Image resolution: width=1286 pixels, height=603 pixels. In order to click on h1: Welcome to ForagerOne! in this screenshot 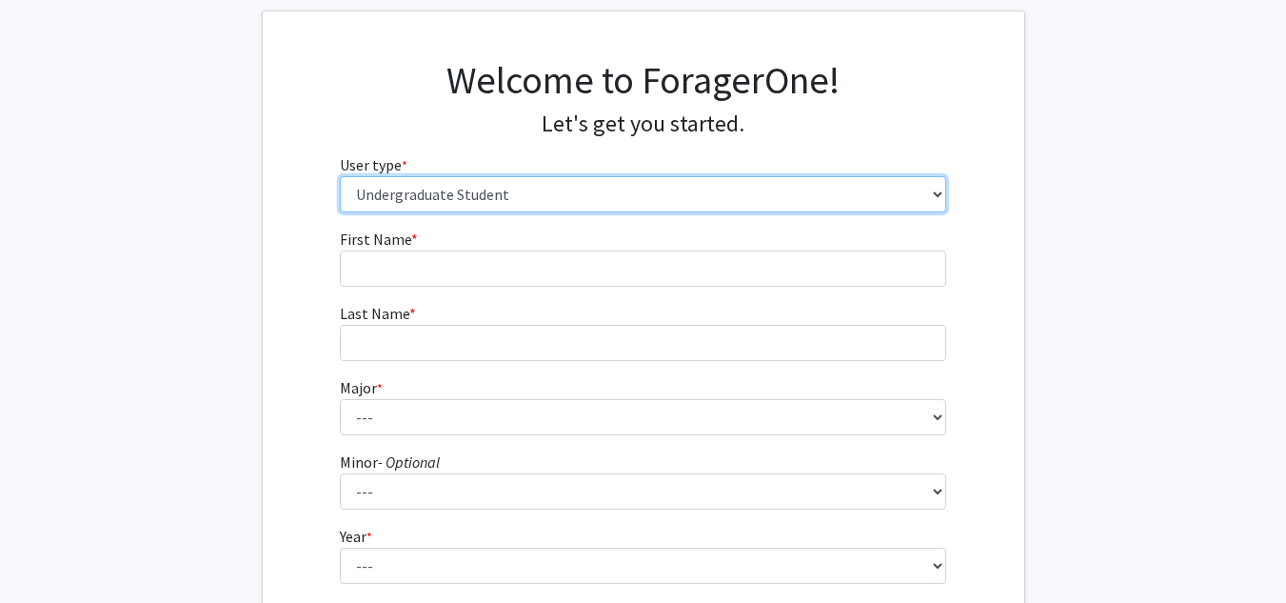, I will do `click(643, 80)`.